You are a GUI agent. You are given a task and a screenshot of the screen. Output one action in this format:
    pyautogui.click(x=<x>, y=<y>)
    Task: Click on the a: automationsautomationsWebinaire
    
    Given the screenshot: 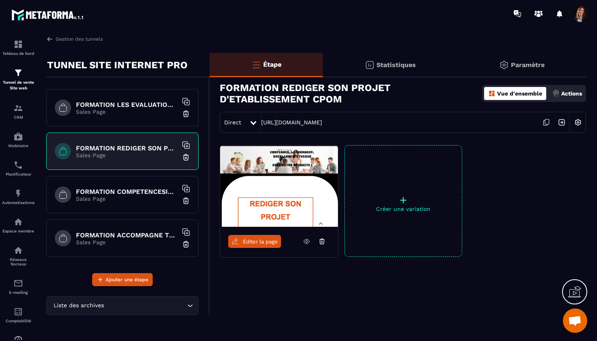 What is the action you would take?
    pyautogui.click(x=18, y=140)
    